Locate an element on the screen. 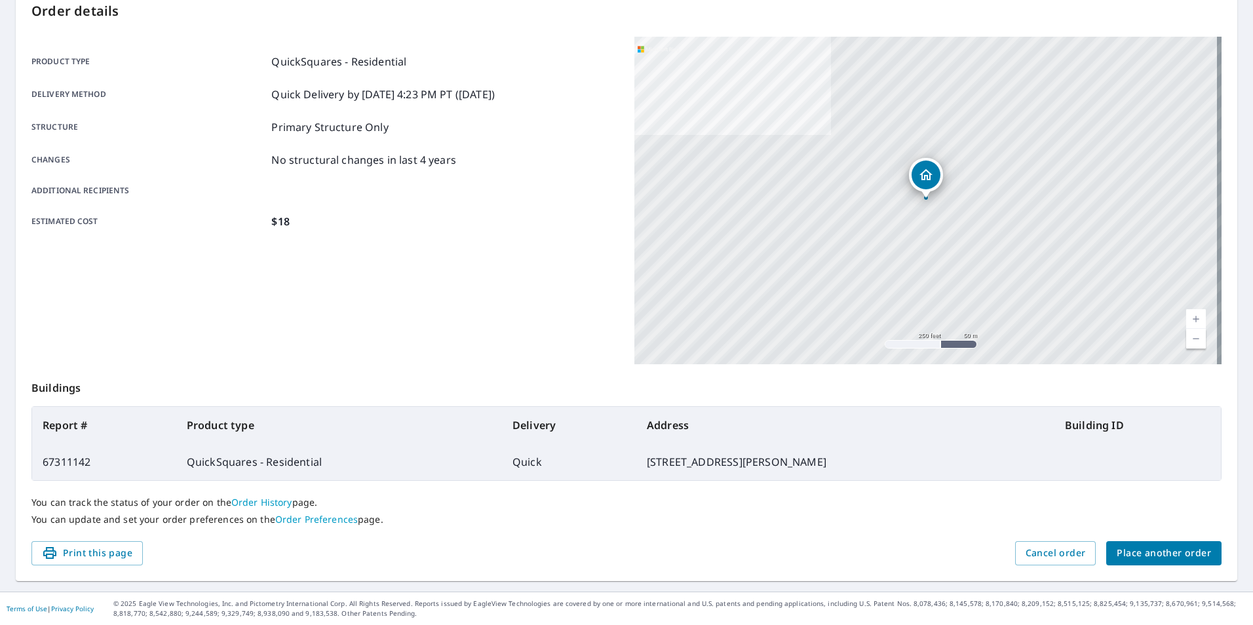 This screenshot has width=1253, height=625. p: Estimated cost is located at coordinates (149, 221).